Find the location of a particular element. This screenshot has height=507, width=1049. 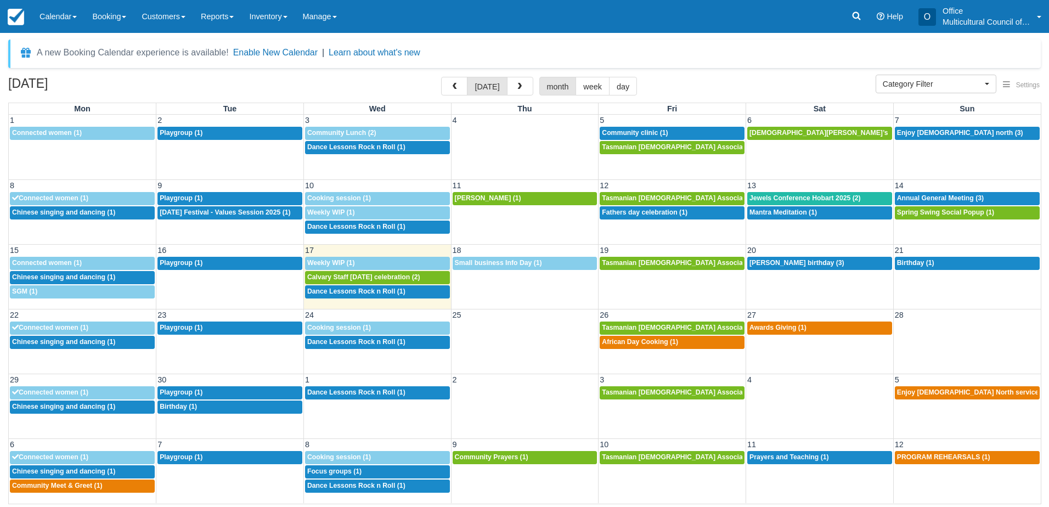

span: 23 is located at coordinates (162, 315).